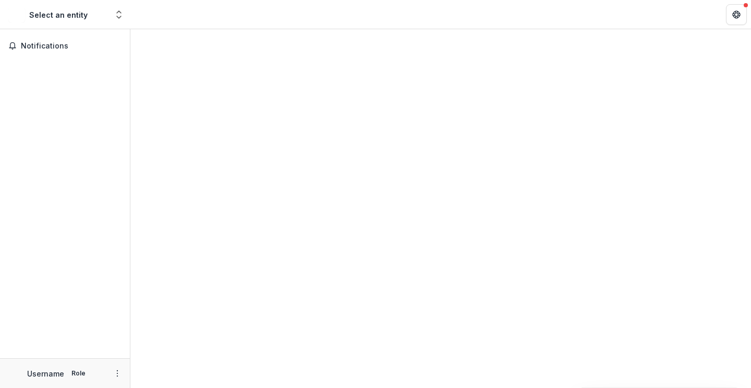 The image size is (751, 388). What do you see at coordinates (71, 46) in the screenshot?
I see `span: Notifications` at bounding box center [71, 46].